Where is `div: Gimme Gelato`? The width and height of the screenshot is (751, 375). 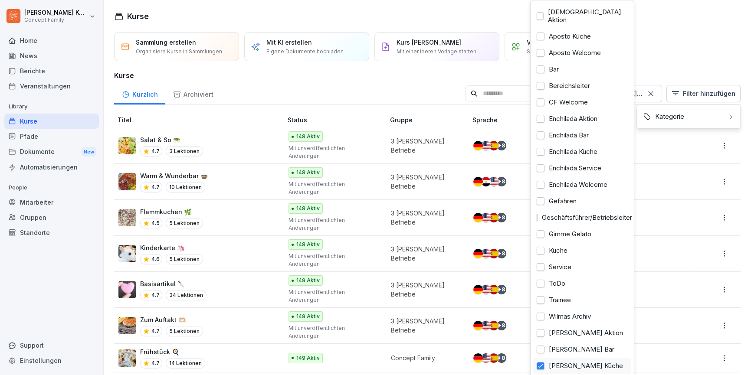
div: Gimme Gelato is located at coordinates (583, 234).